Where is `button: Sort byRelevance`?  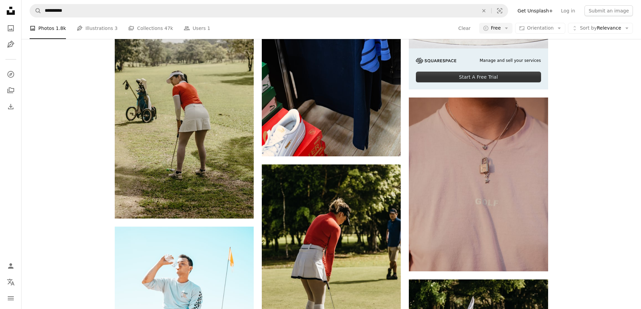
button: Sort byRelevance is located at coordinates (600, 28).